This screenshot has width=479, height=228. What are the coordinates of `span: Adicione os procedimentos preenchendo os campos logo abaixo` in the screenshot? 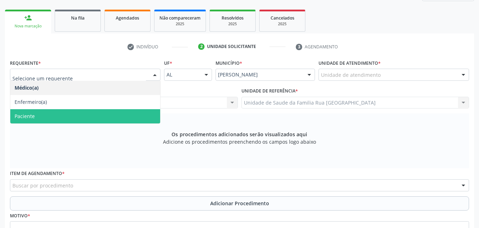 It's located at (239, 141).